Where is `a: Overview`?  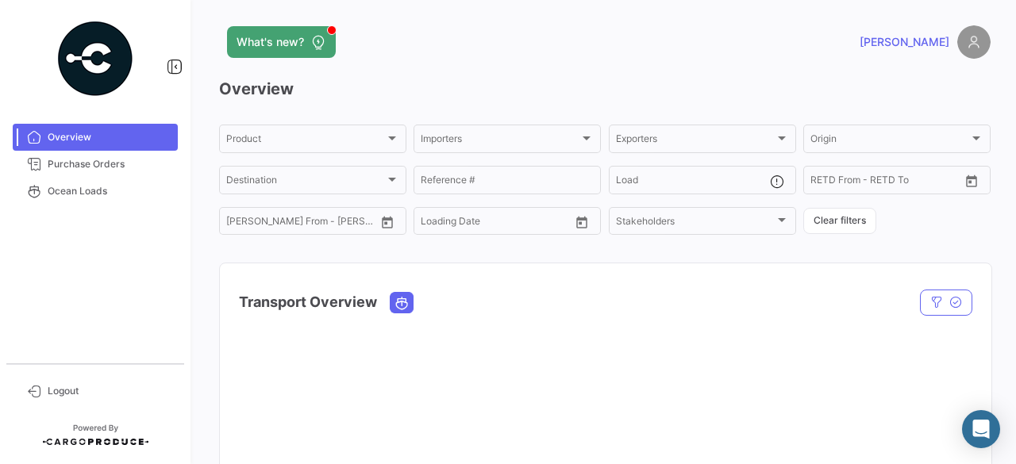 a: Overview is located at coordinates (95, 137).